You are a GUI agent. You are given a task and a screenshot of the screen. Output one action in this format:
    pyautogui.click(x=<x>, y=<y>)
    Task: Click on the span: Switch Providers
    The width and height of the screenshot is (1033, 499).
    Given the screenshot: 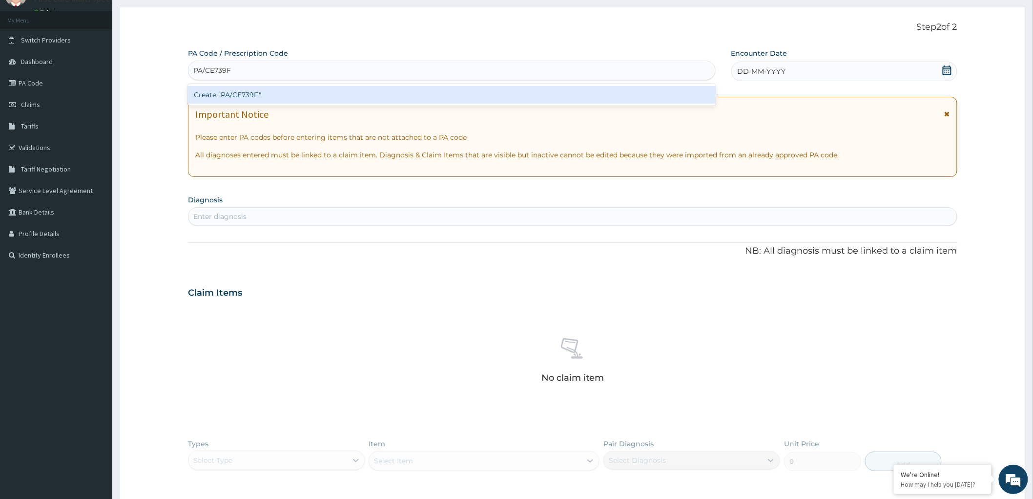 What is the action you would take?
    pyautogui.click(x=46, y=40)
    